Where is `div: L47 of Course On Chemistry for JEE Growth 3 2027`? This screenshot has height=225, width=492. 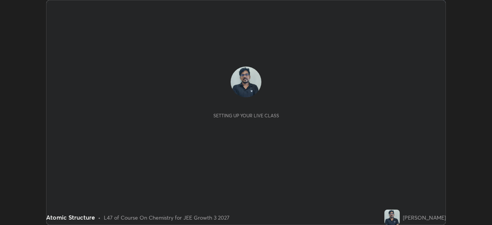 div: L47 of Course On Chemistry for JEE Growth 3 2027 is located at coordinates (167, 217).